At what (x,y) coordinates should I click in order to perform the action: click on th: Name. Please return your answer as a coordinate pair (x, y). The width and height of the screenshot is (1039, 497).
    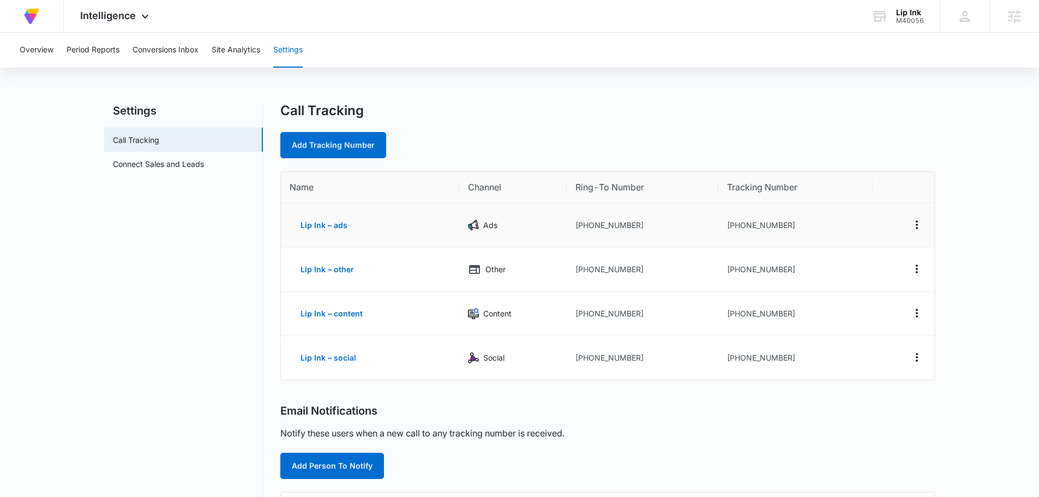
    Looking at the image, I should click on (370, 188).